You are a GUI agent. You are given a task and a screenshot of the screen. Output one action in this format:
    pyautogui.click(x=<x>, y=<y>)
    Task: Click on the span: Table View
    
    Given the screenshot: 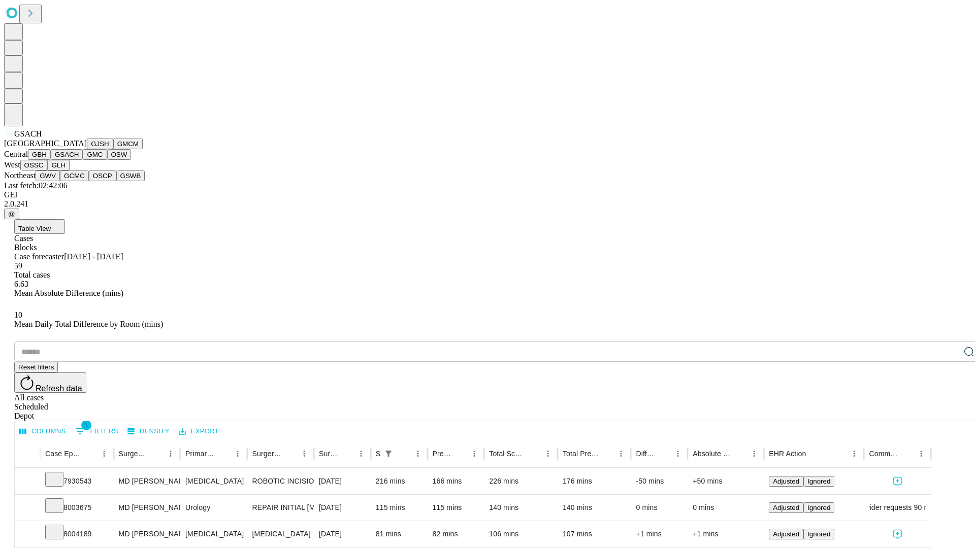 What is the action you would take?
    pyautogui.click(x=35, y=228)
    